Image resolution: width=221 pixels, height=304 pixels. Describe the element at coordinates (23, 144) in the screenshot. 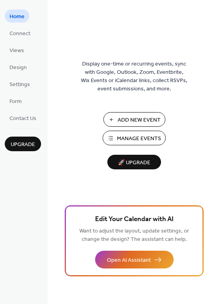

I see `button: Upgrade` at that location.